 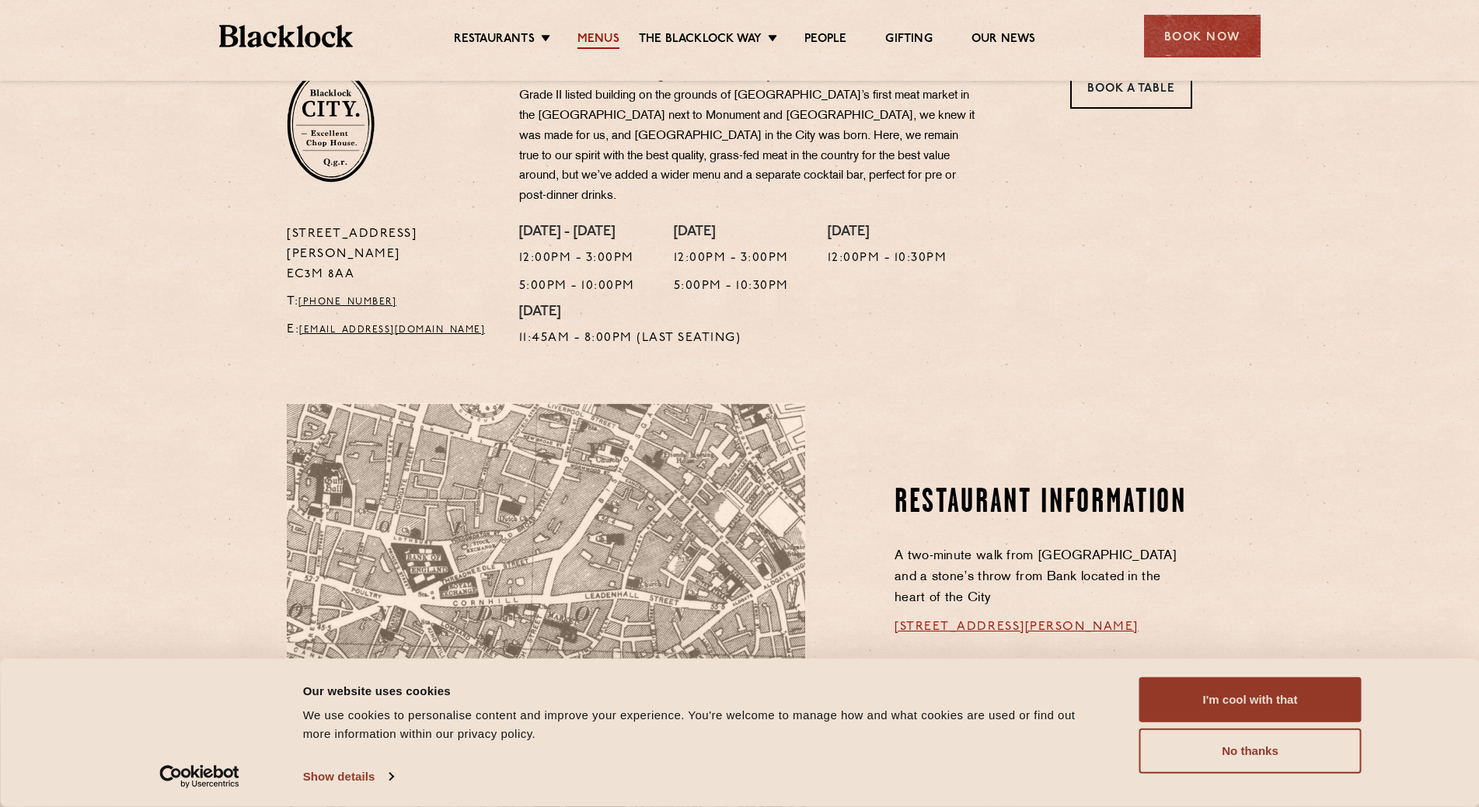 What do you see at coordinates (1250, 700) in the screenshot?
I see `button: I'm cool with that` at bounding box center [1250, 700].